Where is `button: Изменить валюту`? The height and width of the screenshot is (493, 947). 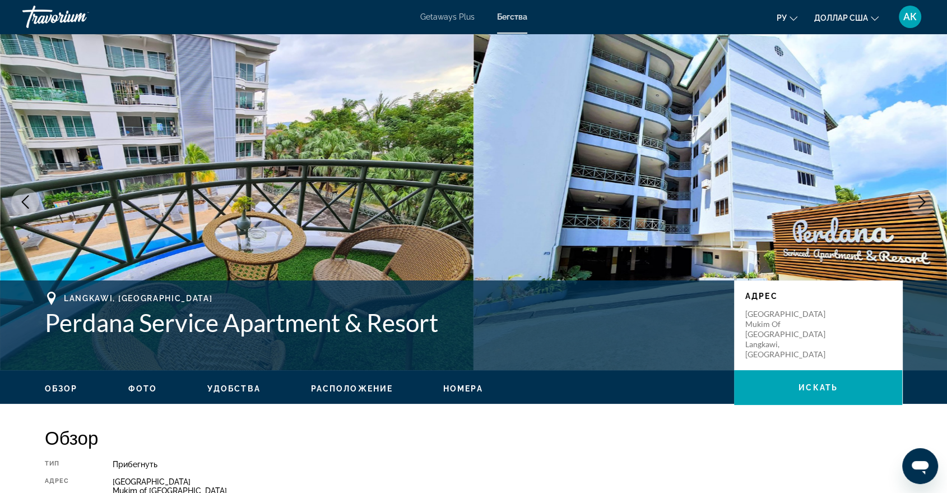 button: Изменить валюту is located at coordinates (846, 17).